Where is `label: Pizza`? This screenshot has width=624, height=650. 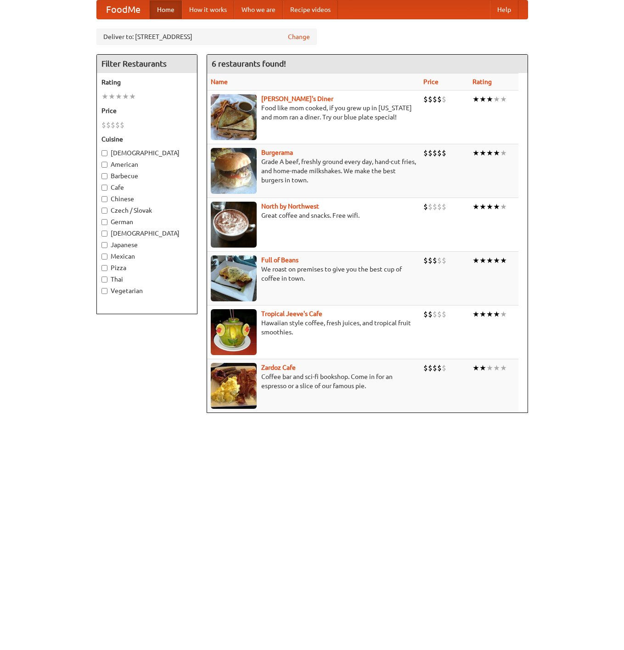
label: Pizza is located at coordinates (147, 268).